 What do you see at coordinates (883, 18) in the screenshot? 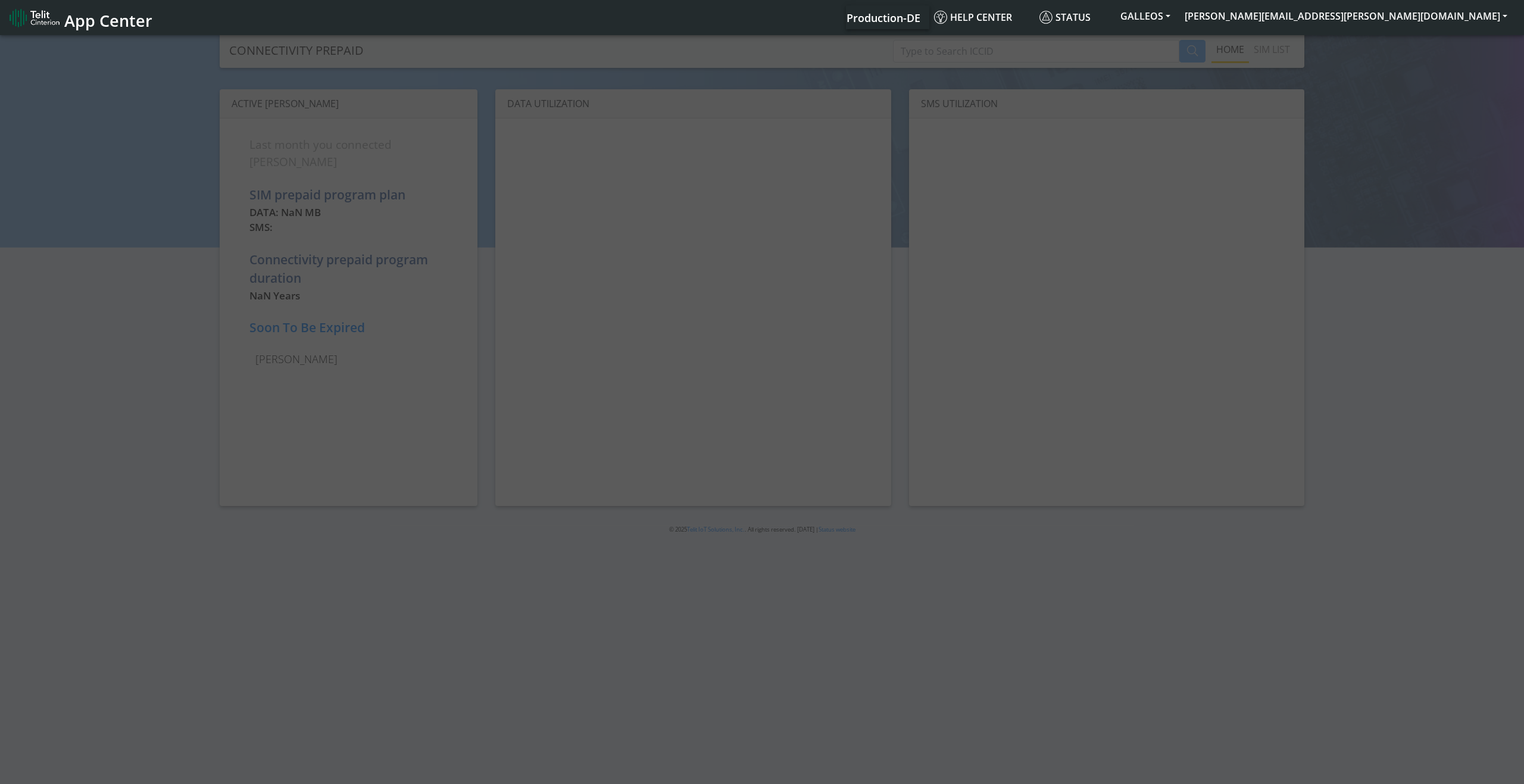
I see `a: Your current platform instance` at bounding box center [883, 18].